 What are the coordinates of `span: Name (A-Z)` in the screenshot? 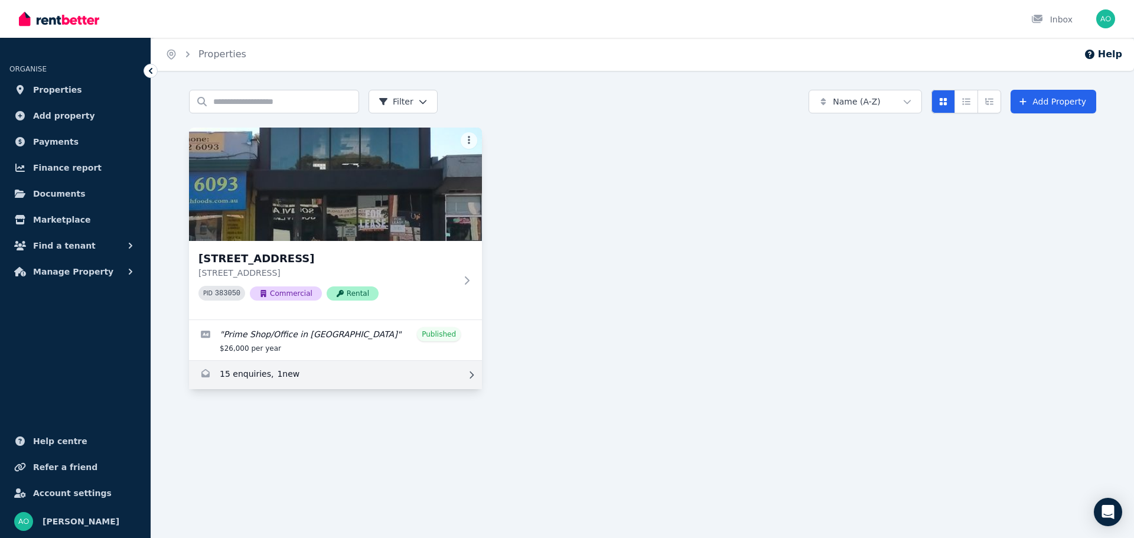 It's located at (856, 102).